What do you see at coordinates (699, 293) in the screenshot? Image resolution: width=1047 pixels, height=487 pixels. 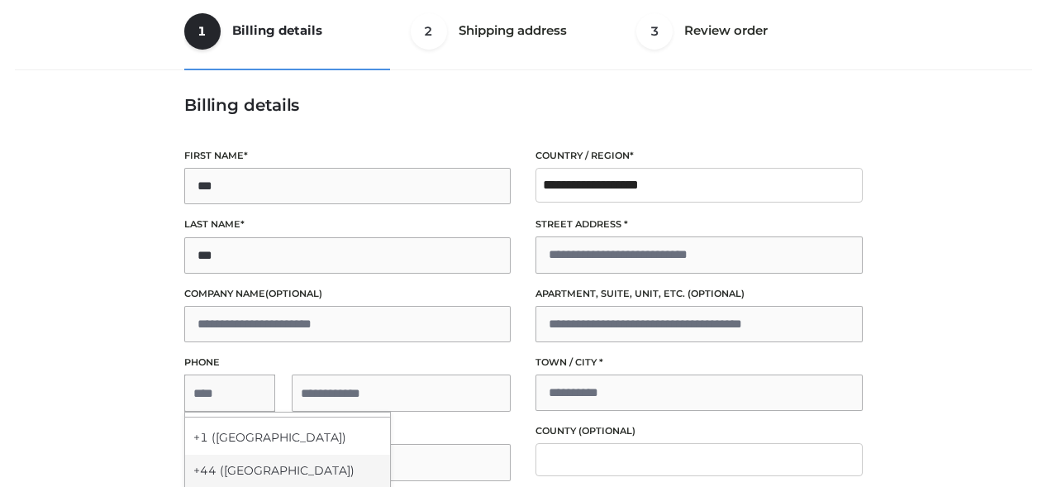 I see `label: Apartment, suite, unit, etc.` at bounding box center [699, 293].